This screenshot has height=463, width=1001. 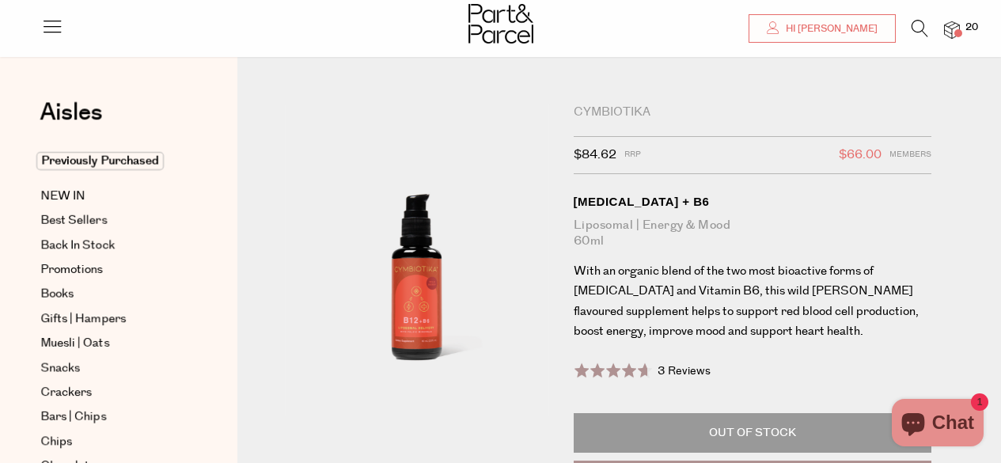 I want to click on p: Out of Stock, so click(x=753, y=433).